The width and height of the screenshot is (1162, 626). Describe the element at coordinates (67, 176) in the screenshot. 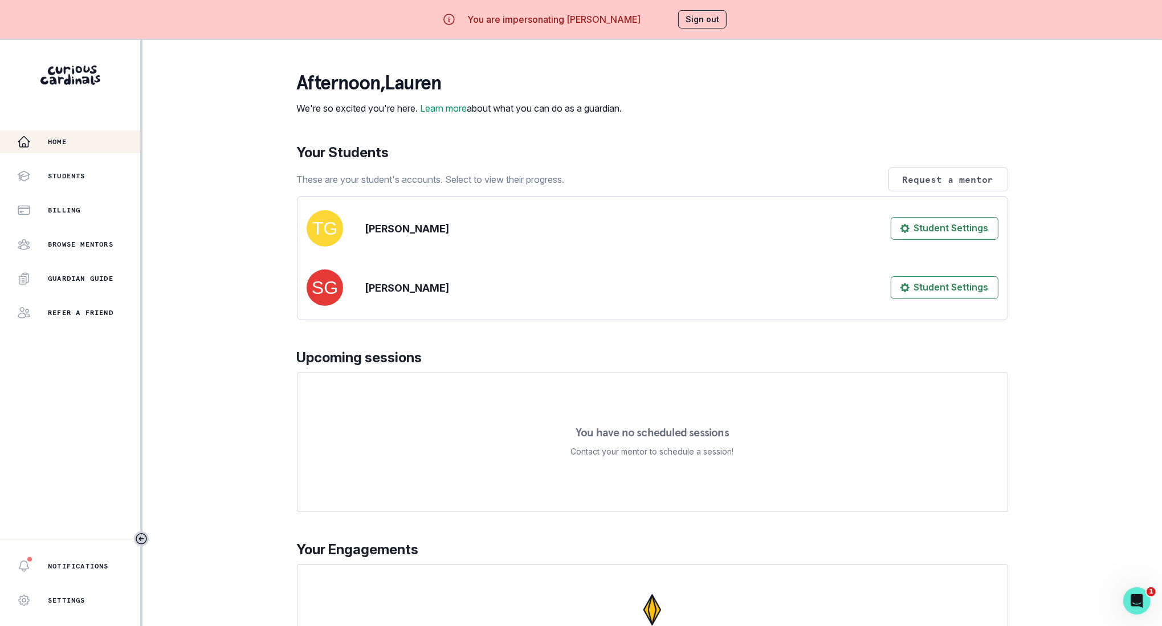

I see `p: Students` at that location.